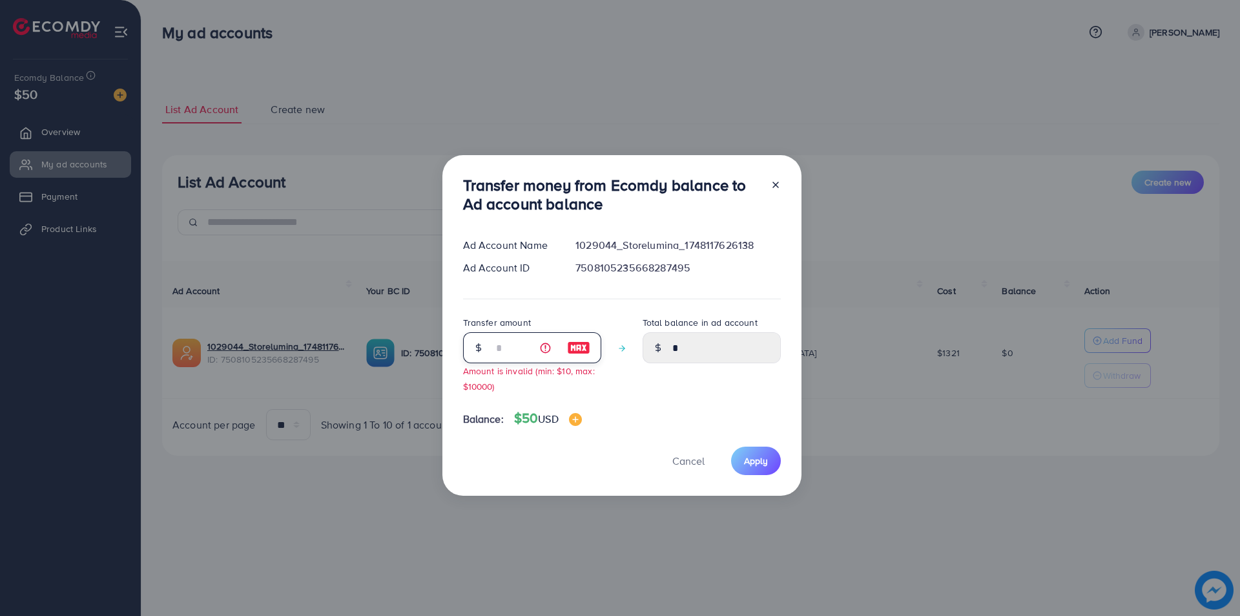 The width and height of the screenshot is (1240, 616). I want to click on span: Apply, so click(756, 460).